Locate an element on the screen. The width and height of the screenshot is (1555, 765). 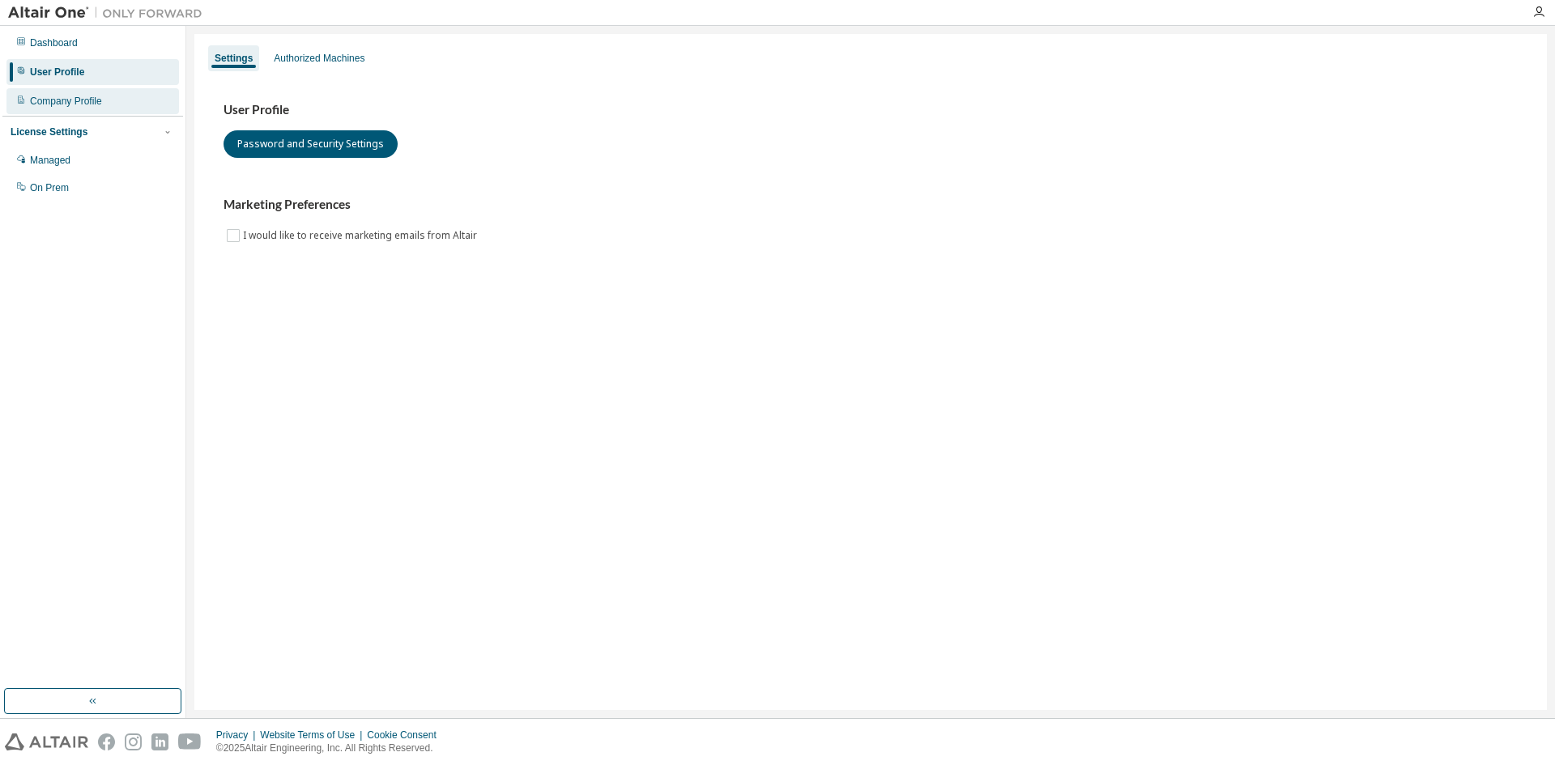
button: Password and Security Settings is located at coordinates (310, 144).